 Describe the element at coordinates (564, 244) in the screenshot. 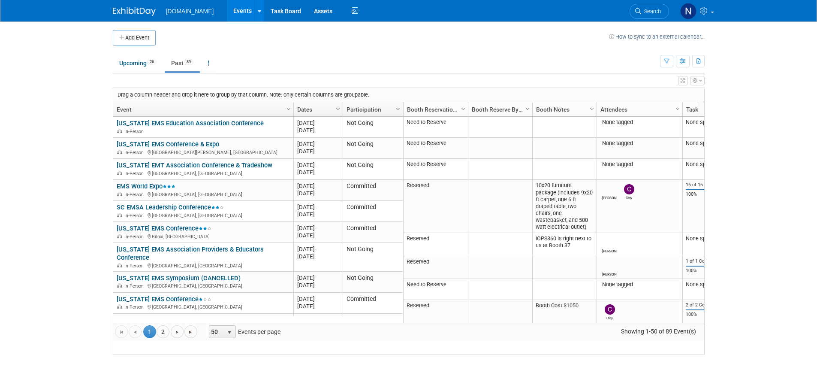

I see `td: iOPS360 is right next to us at Booth 37` at that location.